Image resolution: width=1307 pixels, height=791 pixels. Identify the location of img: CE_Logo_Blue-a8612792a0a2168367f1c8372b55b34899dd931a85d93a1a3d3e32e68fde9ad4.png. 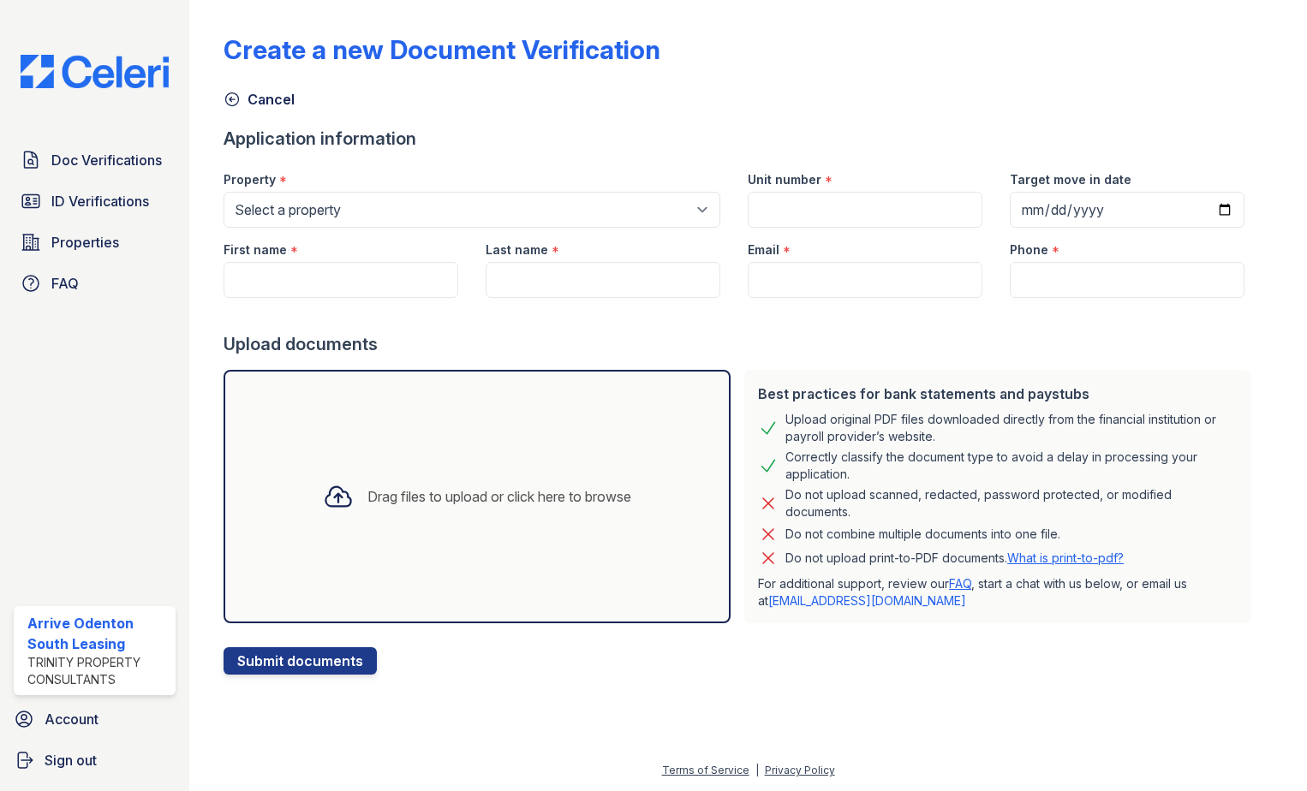
(94, 71).